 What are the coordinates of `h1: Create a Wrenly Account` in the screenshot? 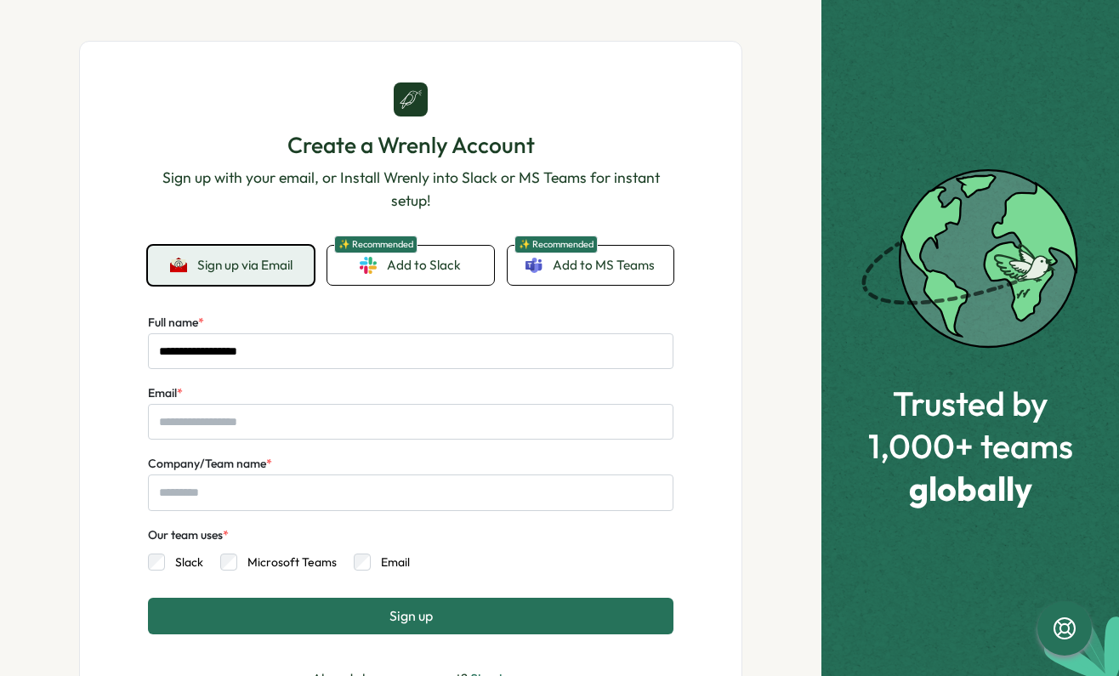 It's located at (411, 145).